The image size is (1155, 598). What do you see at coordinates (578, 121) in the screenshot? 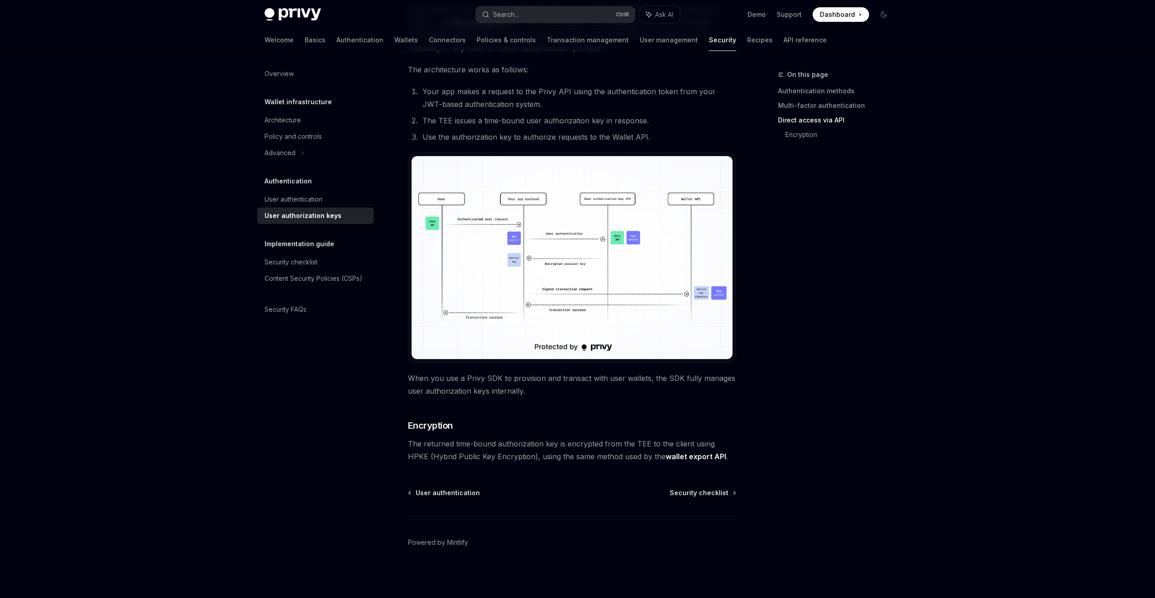
I see `li: The TEE issues a time-bound user authorization key in response.` at bounding box center [578, 121].